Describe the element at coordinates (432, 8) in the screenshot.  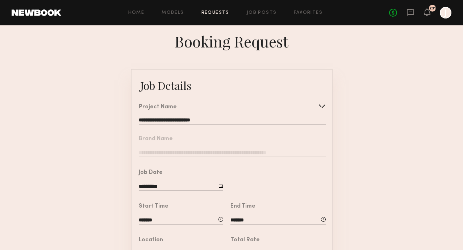
I see `div: 231` at that location.